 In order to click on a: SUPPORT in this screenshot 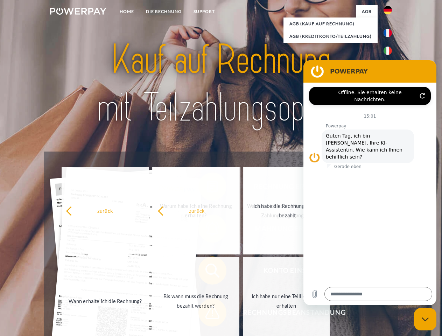, I will do `click(204, 12)`.